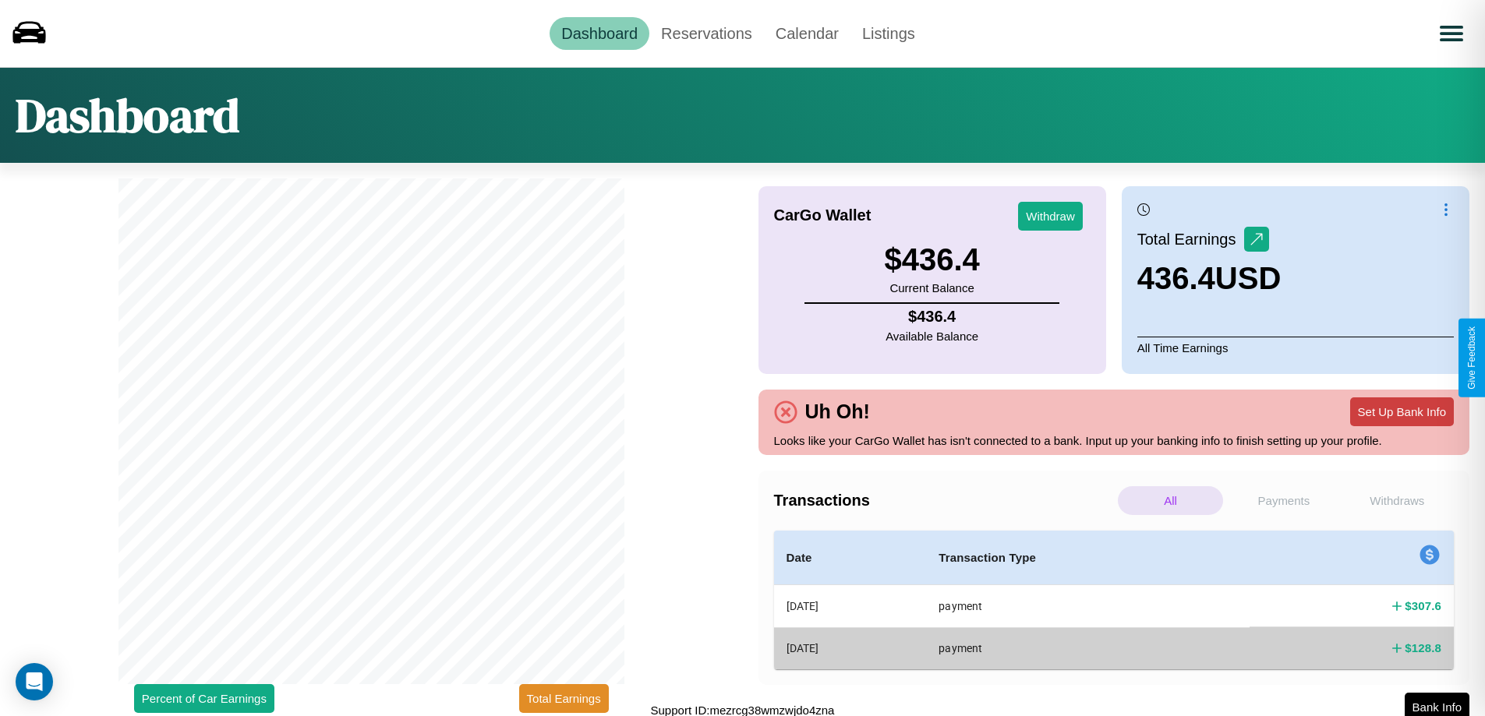 This screenshot has height=716, width=1485. I want to click on p: Available Balance, so click(931, 336).